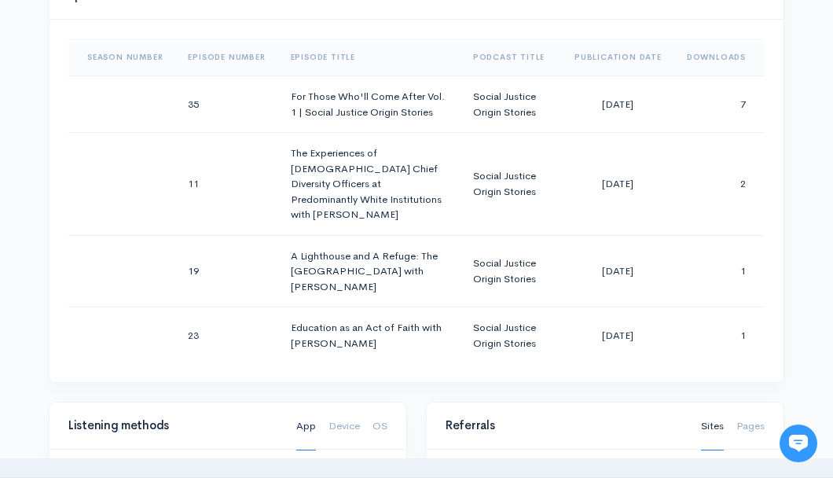  Describe the element at coordinates (563, 425) in the screenshot. I see `h4: Referrals` at that location.